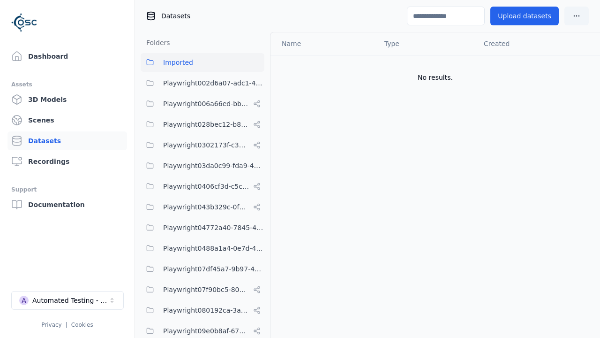  Describe the element at coordinates (531, 44) in the screenshot. I see `th: Created` at that location.